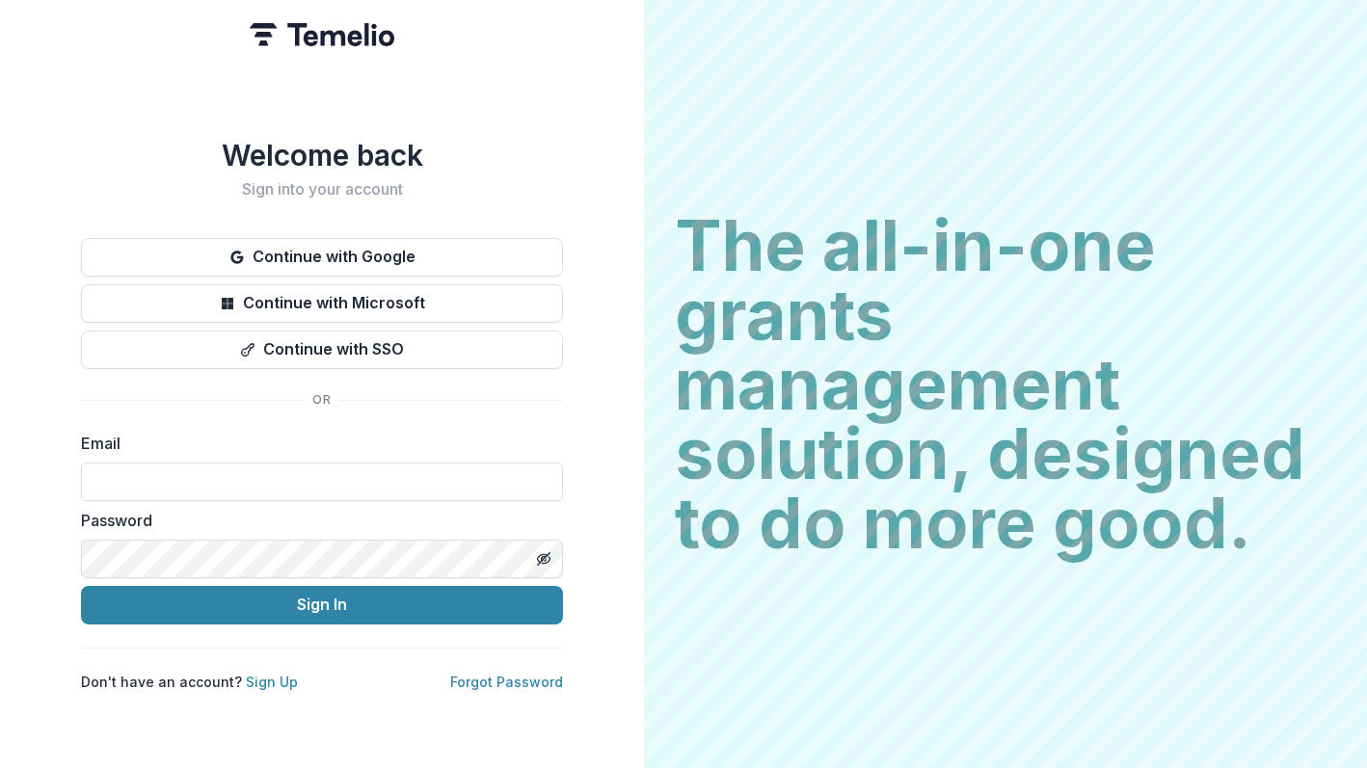  What do you see at coordinates (544, 559) in the screenshot?
I see `button: Toggle password visibility` at bounding box center [544, 559].